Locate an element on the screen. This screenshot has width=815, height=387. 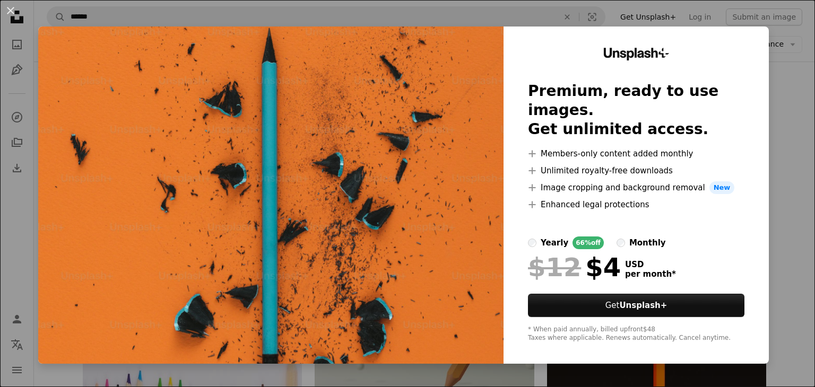
h2: Premium, ready to use images. Get unlimited access. is located at coordinates (636, 110).